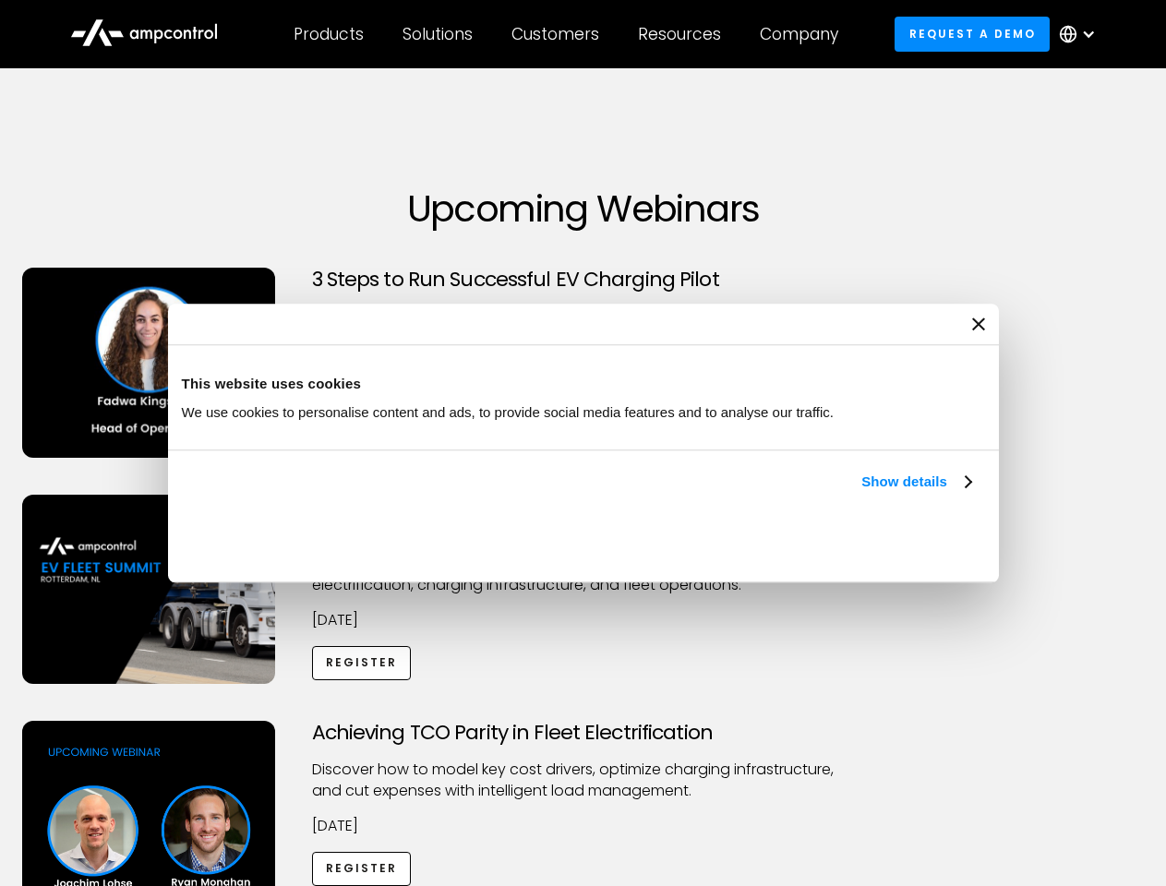 The width and height of the screenshot is (1166, 886). I want to click on div: Products, so click(329, 34).